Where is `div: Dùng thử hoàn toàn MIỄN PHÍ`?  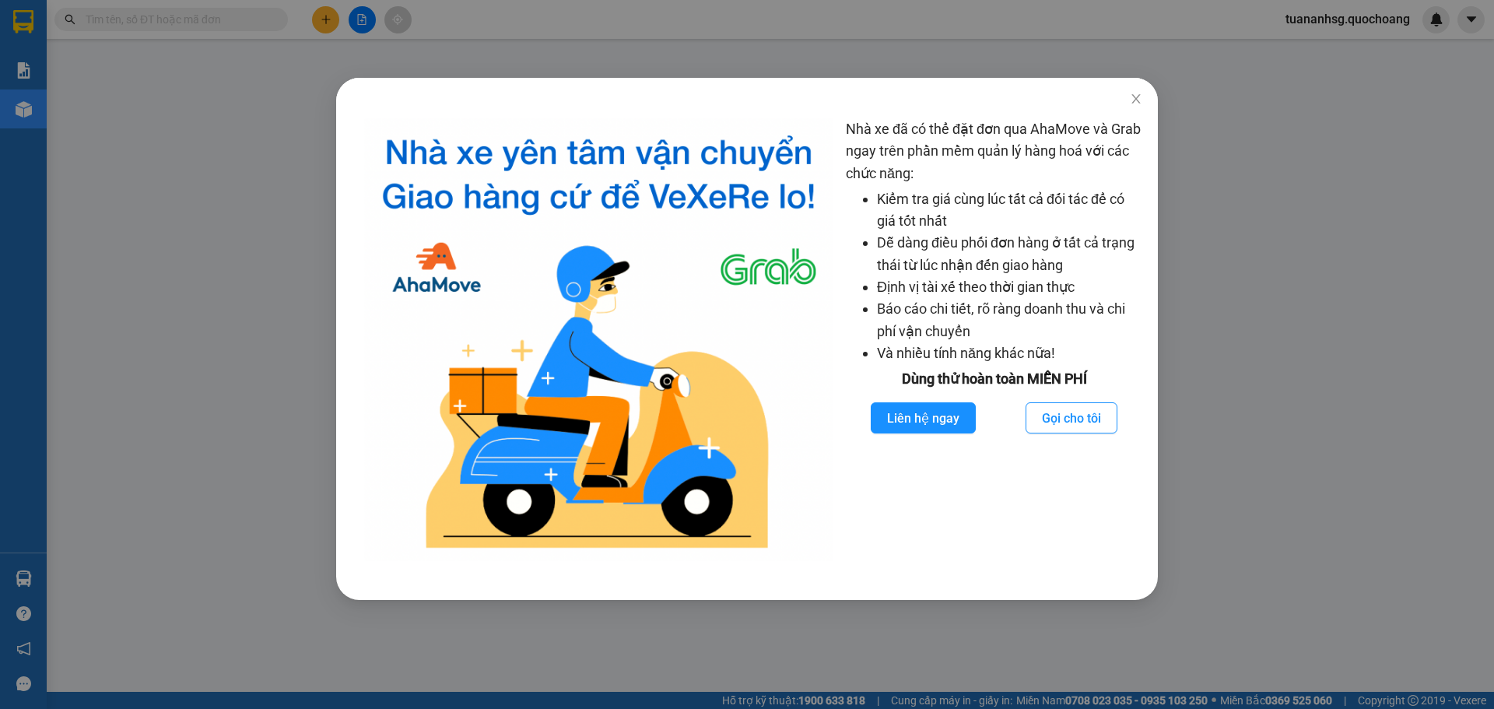
div: Dùng thử hoàn toàn MIỄN PHÍ is located at coordinates (994, 379).